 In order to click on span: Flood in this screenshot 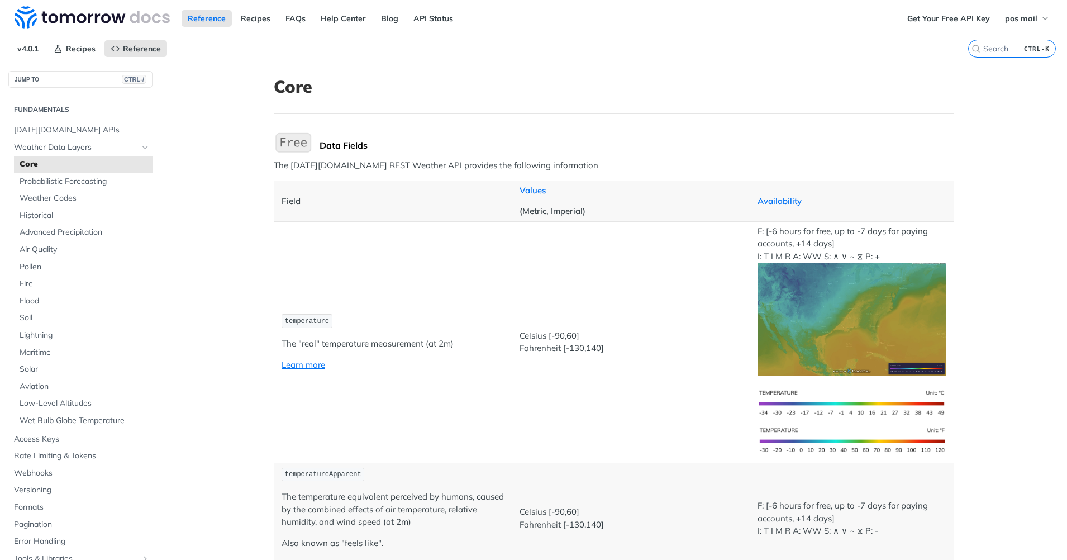, I will do `click(84, 301)`.